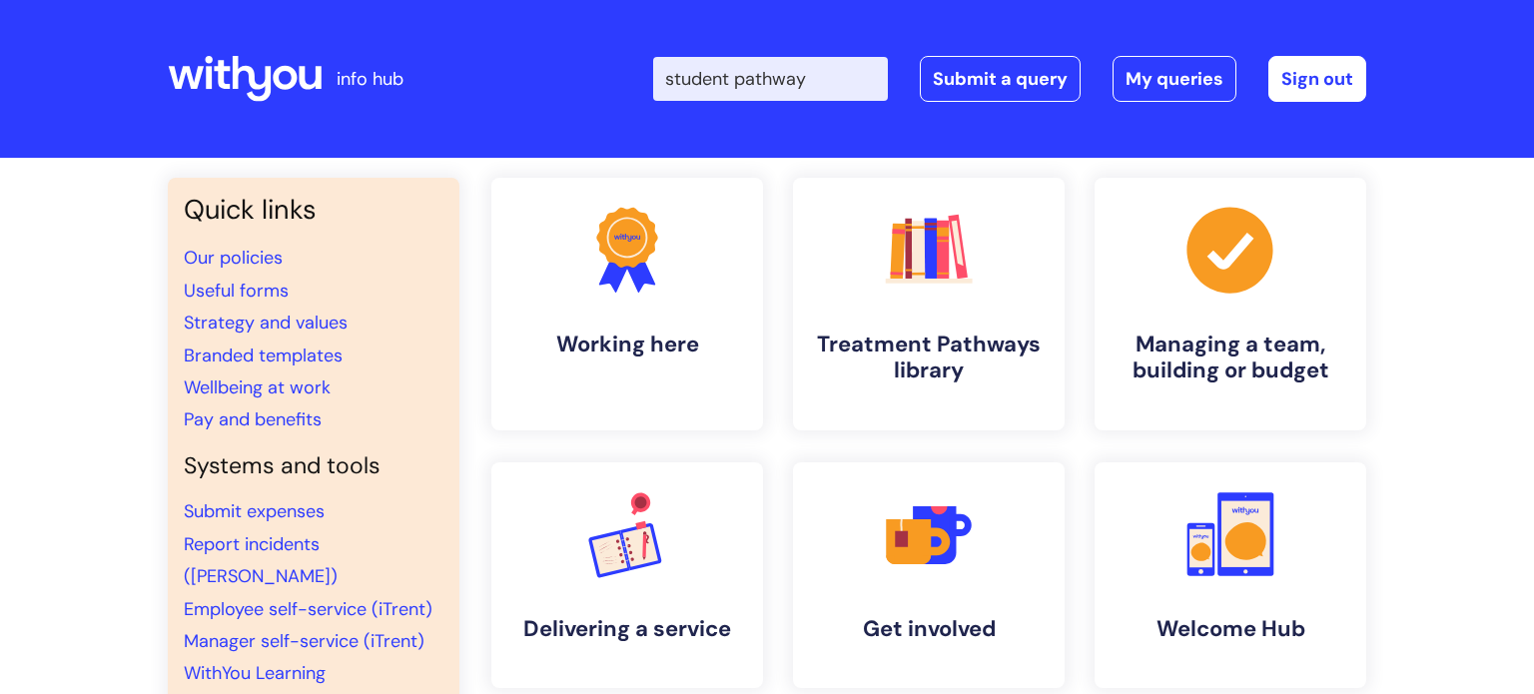 The width and height of the screenshot is (1534, 694). Describe the element at coordinates (1230, 575) in the screenshot. I see `a: Welcome Hub` at that location.